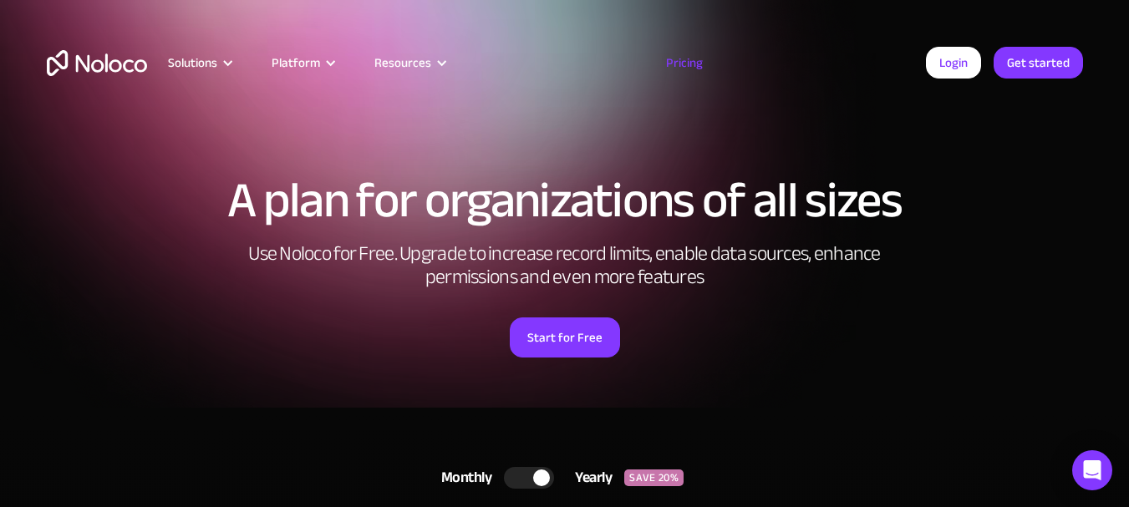 The width and height of the screenshot is (1129, 507). I want to click on div: Monthly, so click(462, 478).